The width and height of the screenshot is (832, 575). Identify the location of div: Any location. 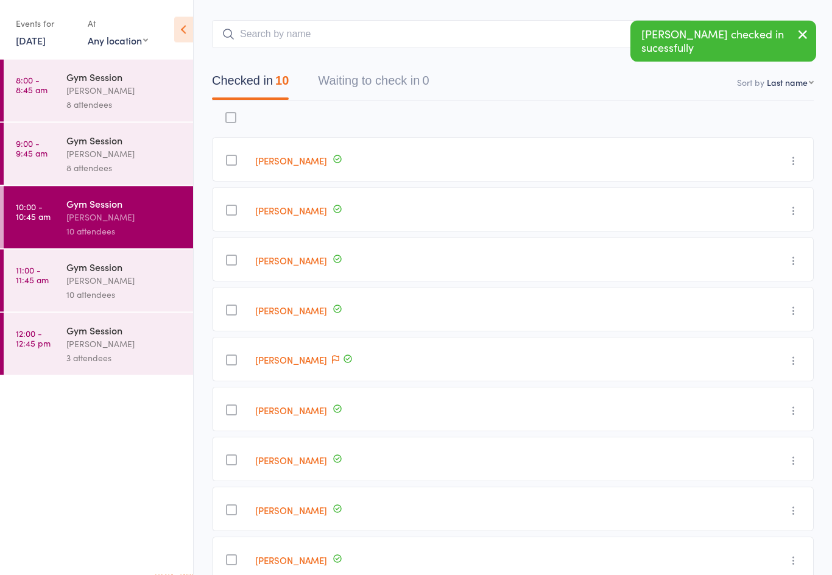
(118, 40).